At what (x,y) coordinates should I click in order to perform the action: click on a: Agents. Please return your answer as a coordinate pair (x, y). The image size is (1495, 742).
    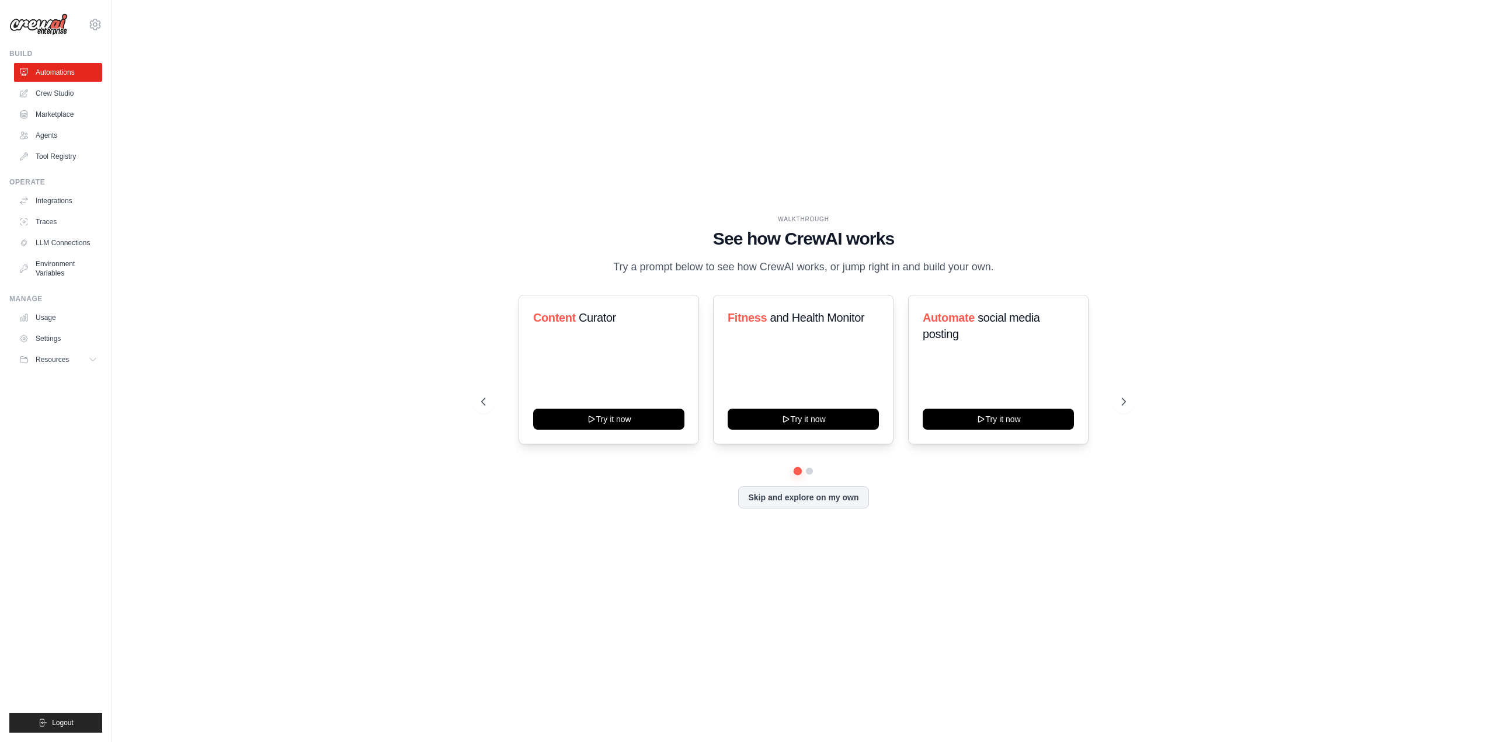
    Looking at the image, I should click on (58, 135).